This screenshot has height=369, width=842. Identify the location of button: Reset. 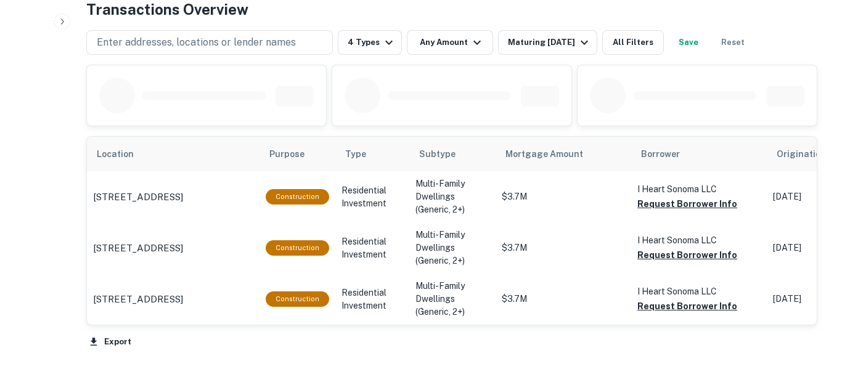
(733, 43).